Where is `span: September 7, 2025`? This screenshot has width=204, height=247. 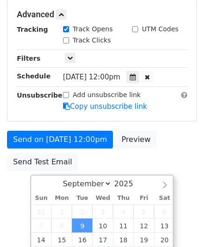
span: September 7, 2025 is located at coordinates (42, 225).